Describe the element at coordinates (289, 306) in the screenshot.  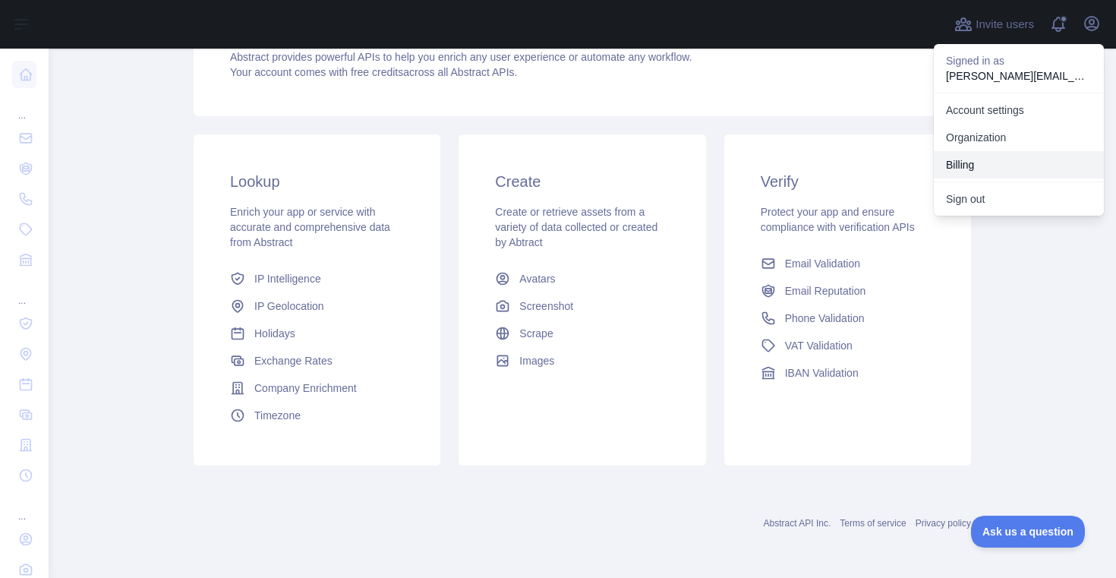
I see `span: IP Geolocation` at that location.